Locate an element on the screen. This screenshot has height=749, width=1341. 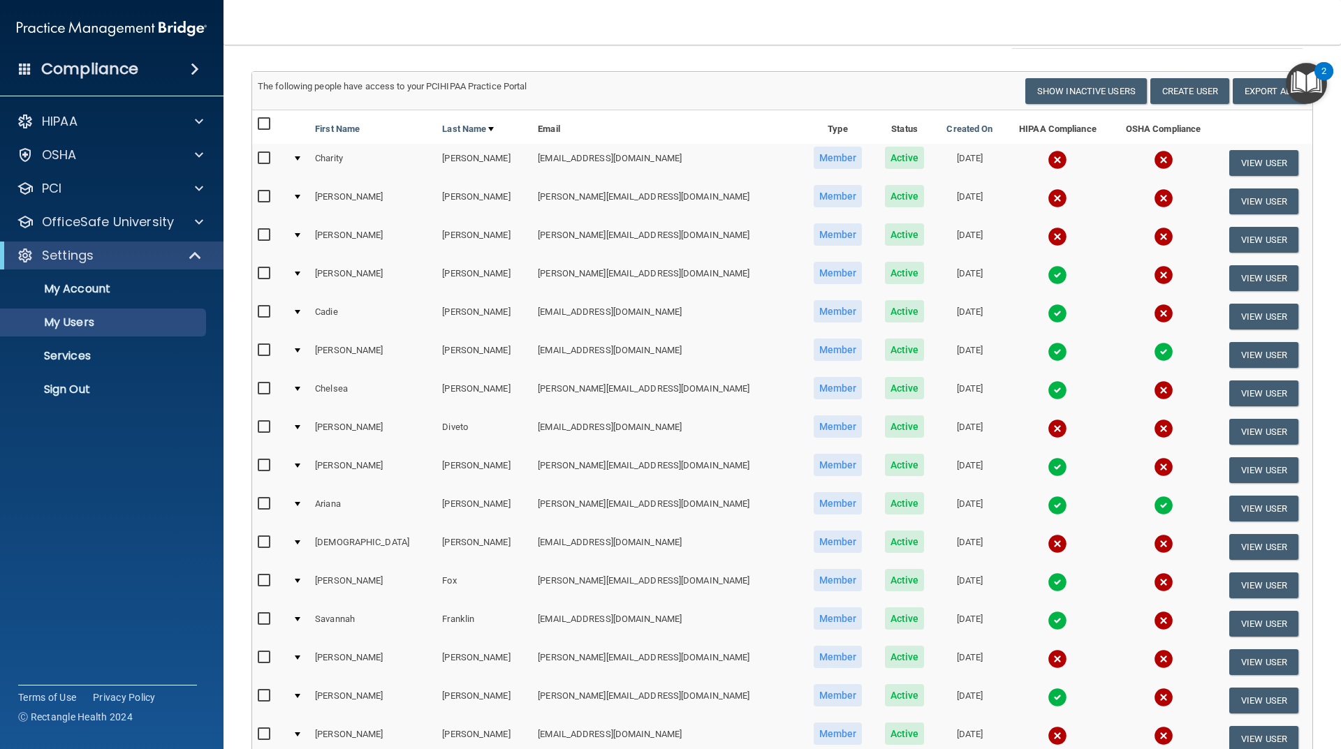
th: Email is located at coordinates (667, 127).